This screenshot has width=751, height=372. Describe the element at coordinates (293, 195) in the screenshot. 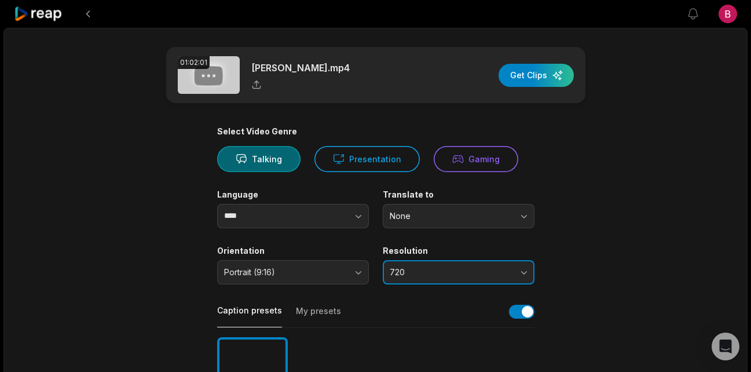

I see `label: Language` at that location.